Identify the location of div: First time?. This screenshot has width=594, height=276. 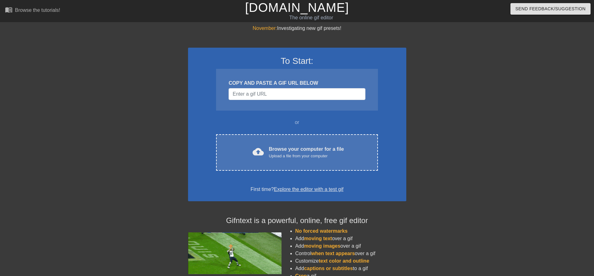
(297, 190).